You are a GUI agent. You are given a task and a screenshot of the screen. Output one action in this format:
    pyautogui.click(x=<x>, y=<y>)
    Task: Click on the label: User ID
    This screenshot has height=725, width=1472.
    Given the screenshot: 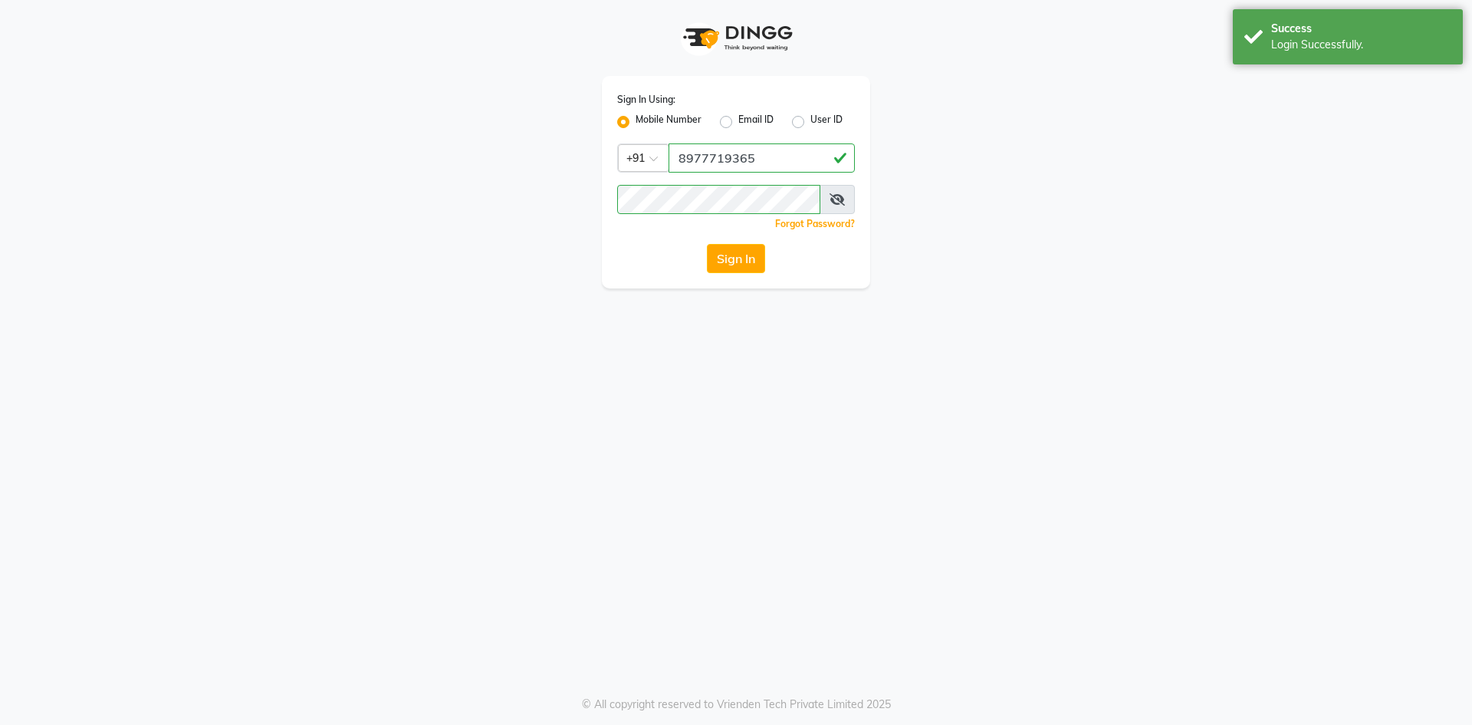 What is the action you would take?
    pyautogui.click(x=826, y=122)
    